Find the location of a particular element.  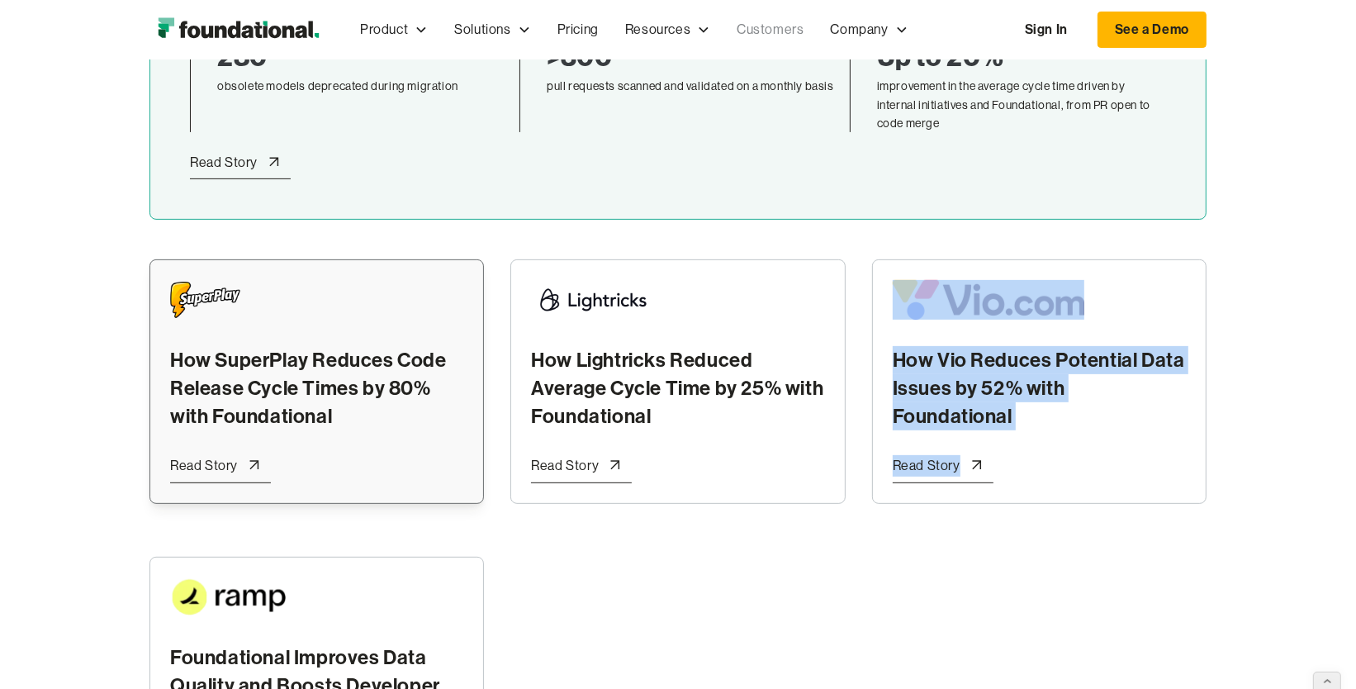

div: Chat Widget is located at coordinates (1315, 649).